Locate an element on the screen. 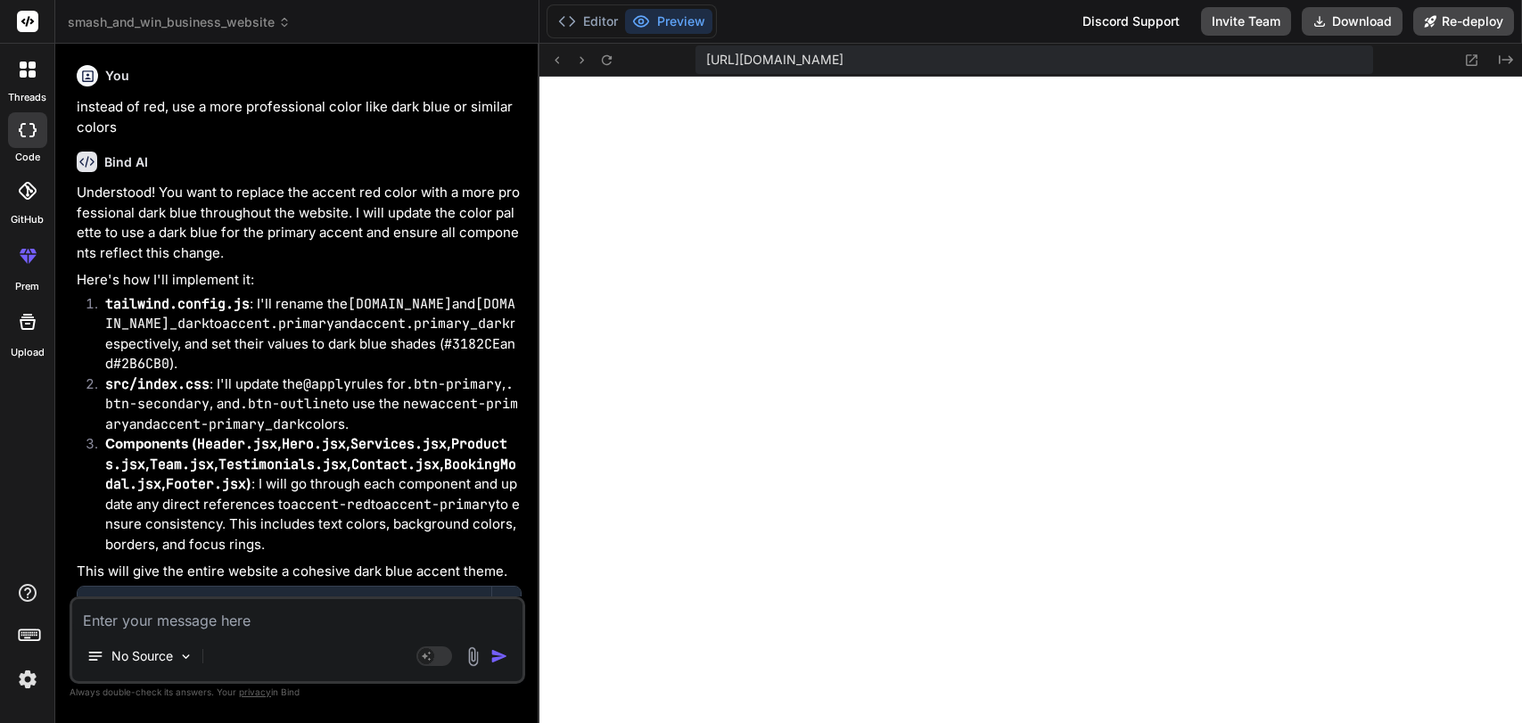 This screenshot has width=1522, height=723. li: : I'll rename the and to and respectively, and set their values to dark blue shades ( and ). is located at coordinates (306, 334).